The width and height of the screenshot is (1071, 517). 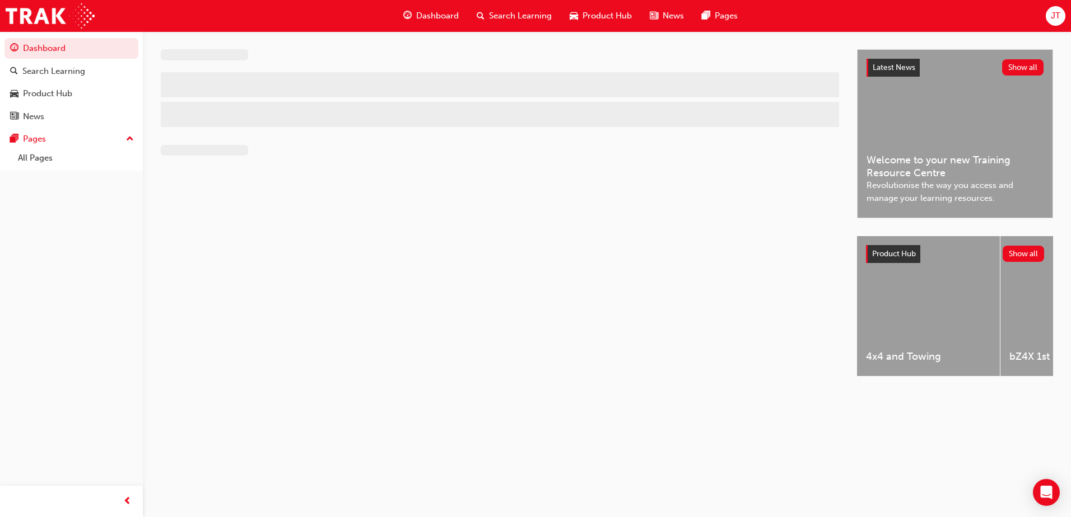 I want to click on button: Pages, so click(x=71, y=139).